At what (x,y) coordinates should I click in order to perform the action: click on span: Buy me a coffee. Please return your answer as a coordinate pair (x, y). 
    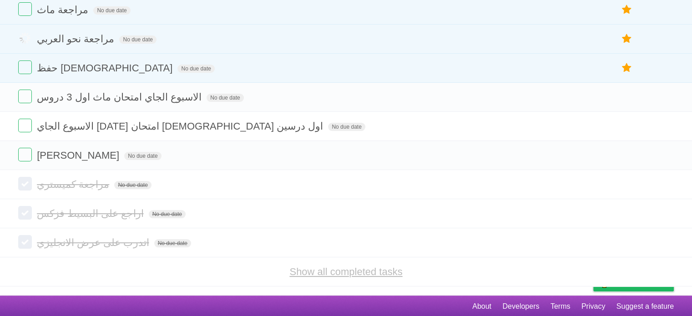
    Looking at the image, I should click on (640, 283).